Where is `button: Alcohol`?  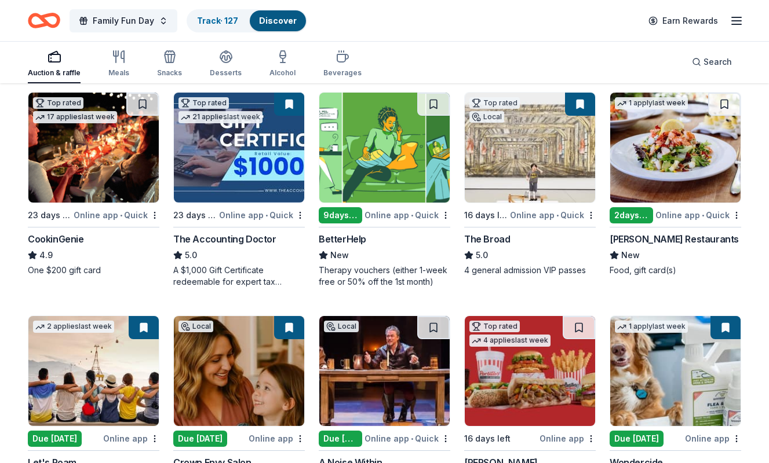 button: Alcohol is located at coordinates (282, 64).